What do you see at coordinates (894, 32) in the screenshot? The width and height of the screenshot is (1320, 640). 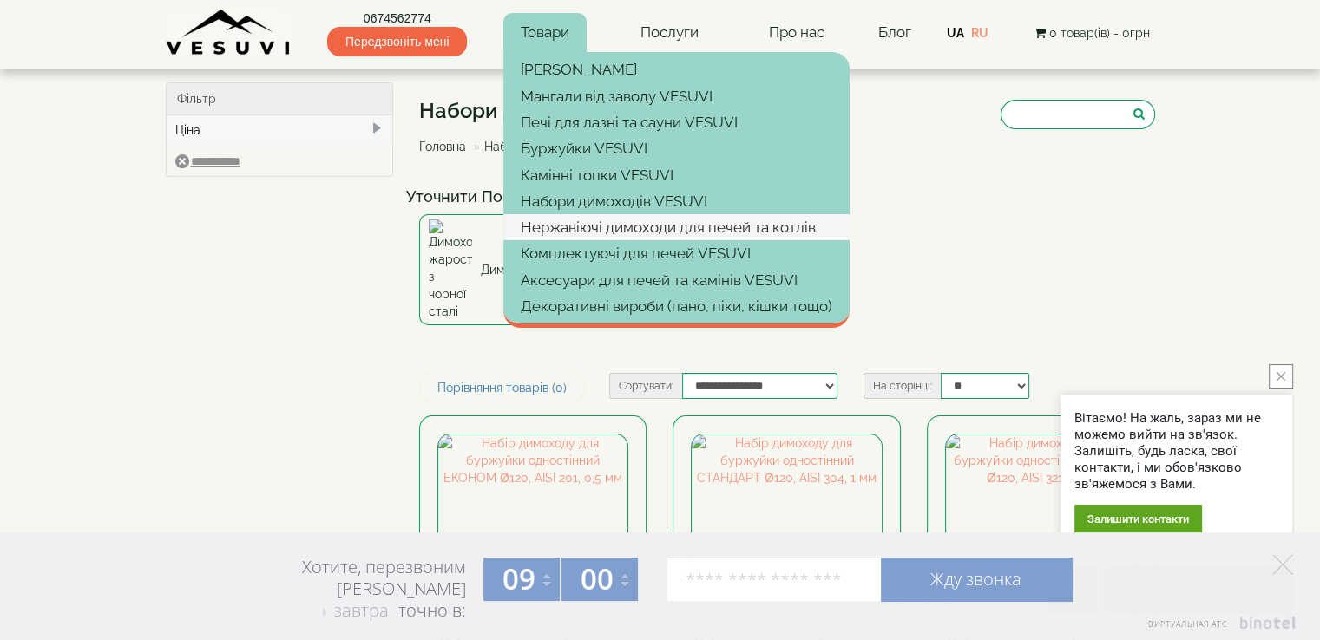 I see `a: Блог` at bounding box center [894, 32].